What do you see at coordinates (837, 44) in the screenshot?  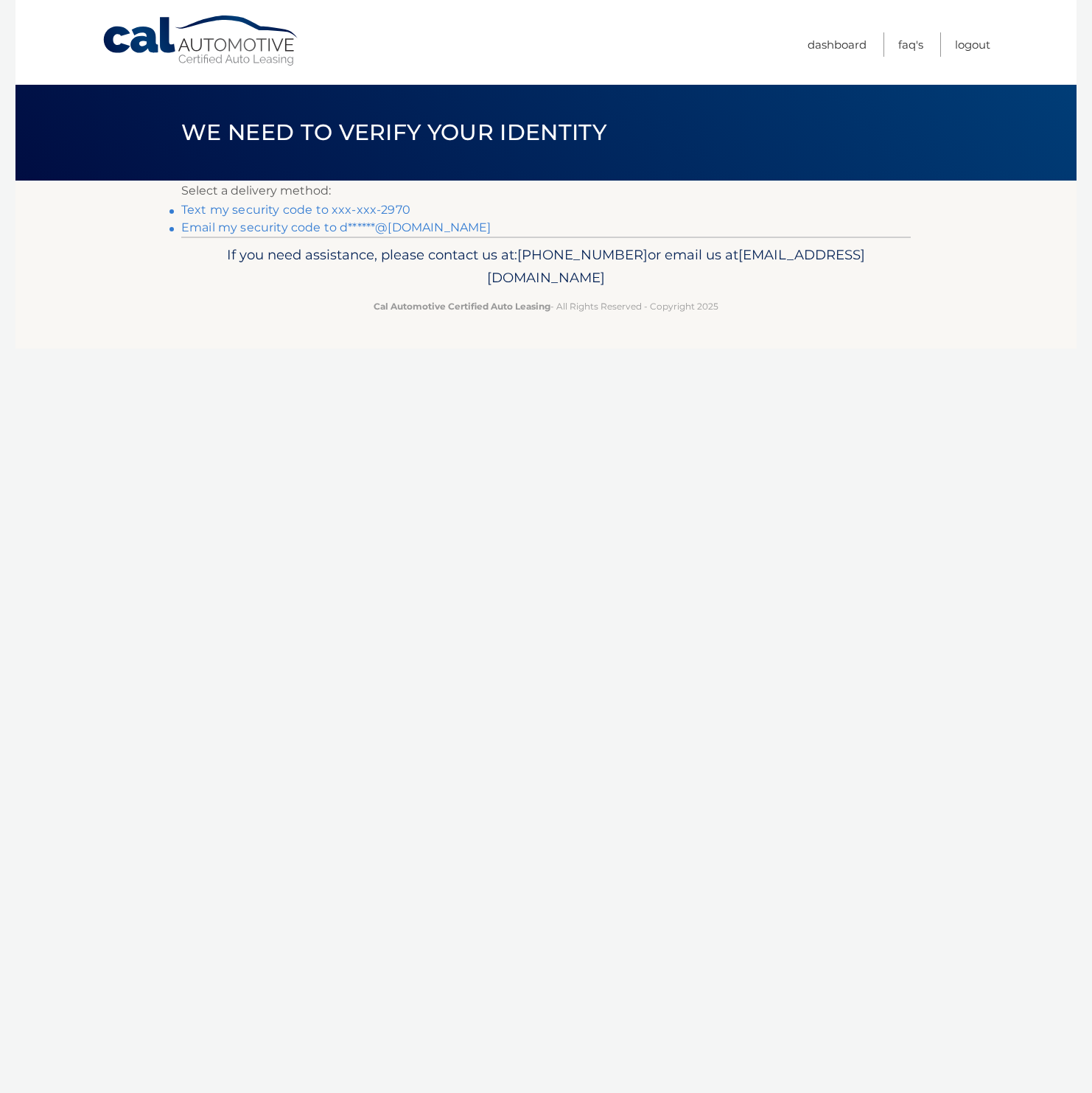 I see `a: Dashboard` at bounding box center [837, 44].